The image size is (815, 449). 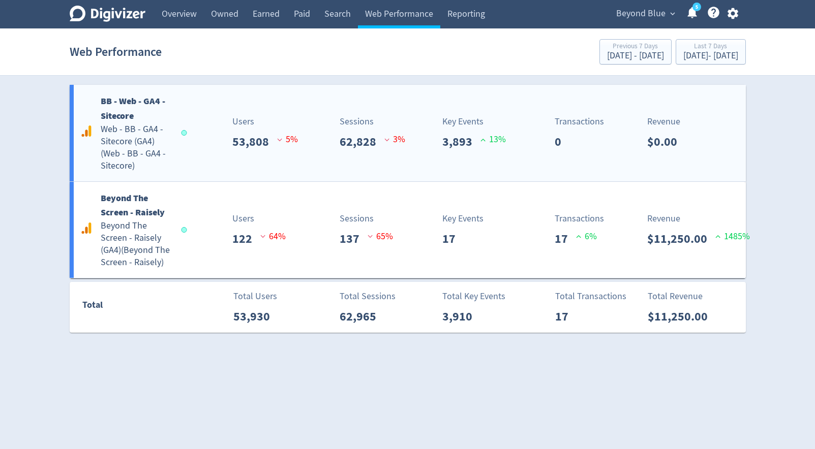 What do you see at coordinates (682, 296) in the screenshot?
I see `p: Total Revenue` at bounding box center [682, 296].